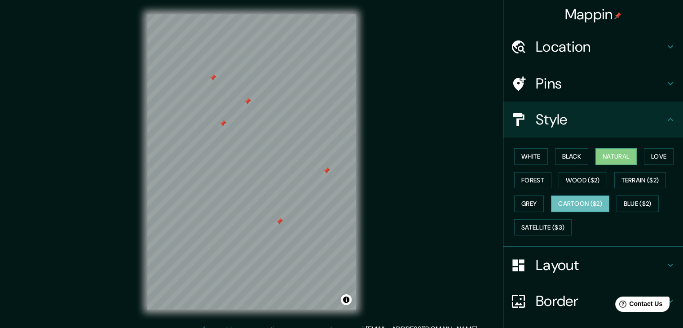  What do you see at coordinates (593, 14) in the screenshot?
I see `h4: Mappin` at bounding box center [593, 14].